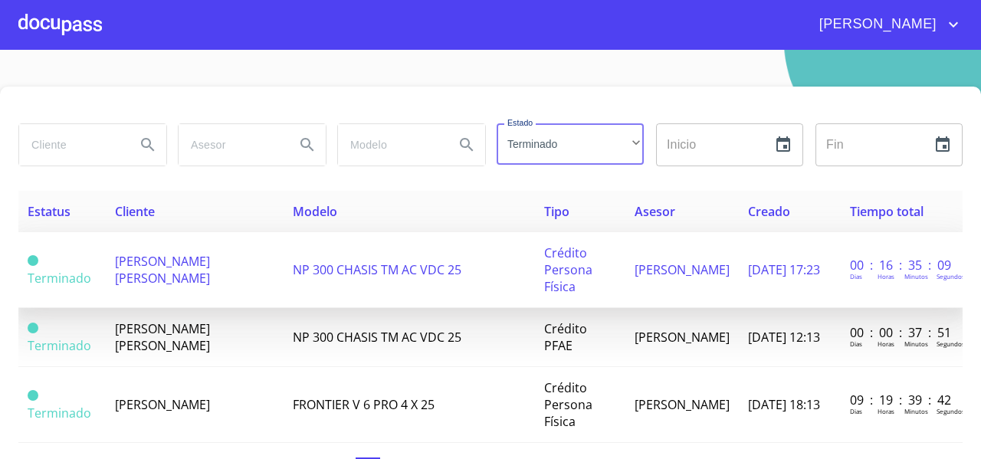 Image resolution: width=981 pixels, height=459 pixels. What do you see at coordinates (315, 212) in the screenshot?
I see `span: Modelo` at bounding box center [315, 212].